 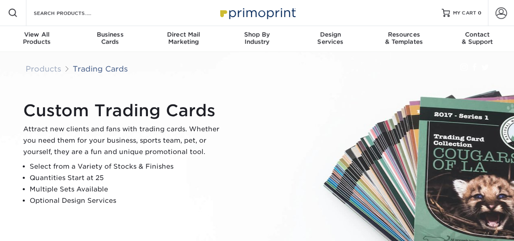 What do you see at coordinates (183, 39) in the screenshot?
I see `a: Direct MailMarketing` at bounding box center [183, 39].